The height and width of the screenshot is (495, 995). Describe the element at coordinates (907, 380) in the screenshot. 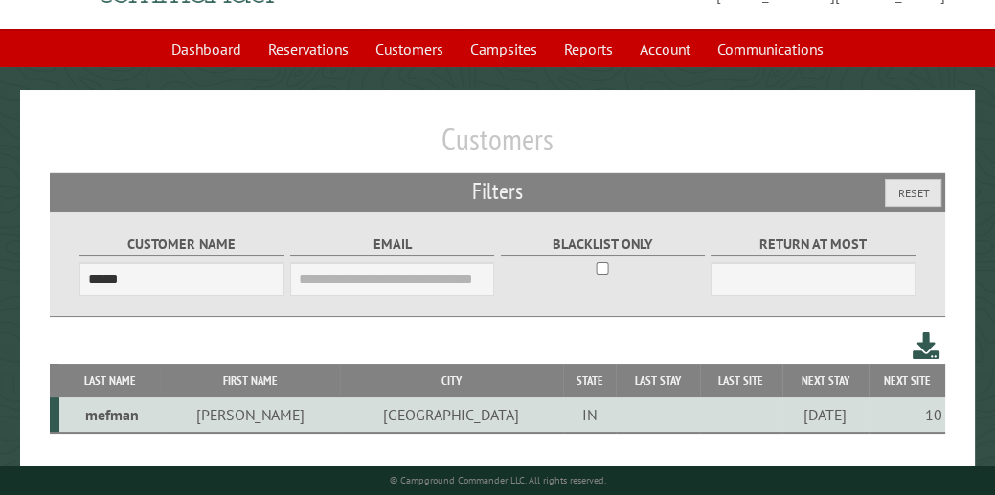

I see `th: Next Site` at that location.